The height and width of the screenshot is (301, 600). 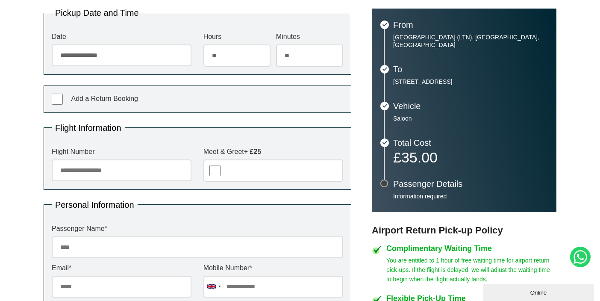 What do you see at coordinates (88, 128) in the screenshot?
I see `legend: Flight Information` at bounding box center [88, 128].